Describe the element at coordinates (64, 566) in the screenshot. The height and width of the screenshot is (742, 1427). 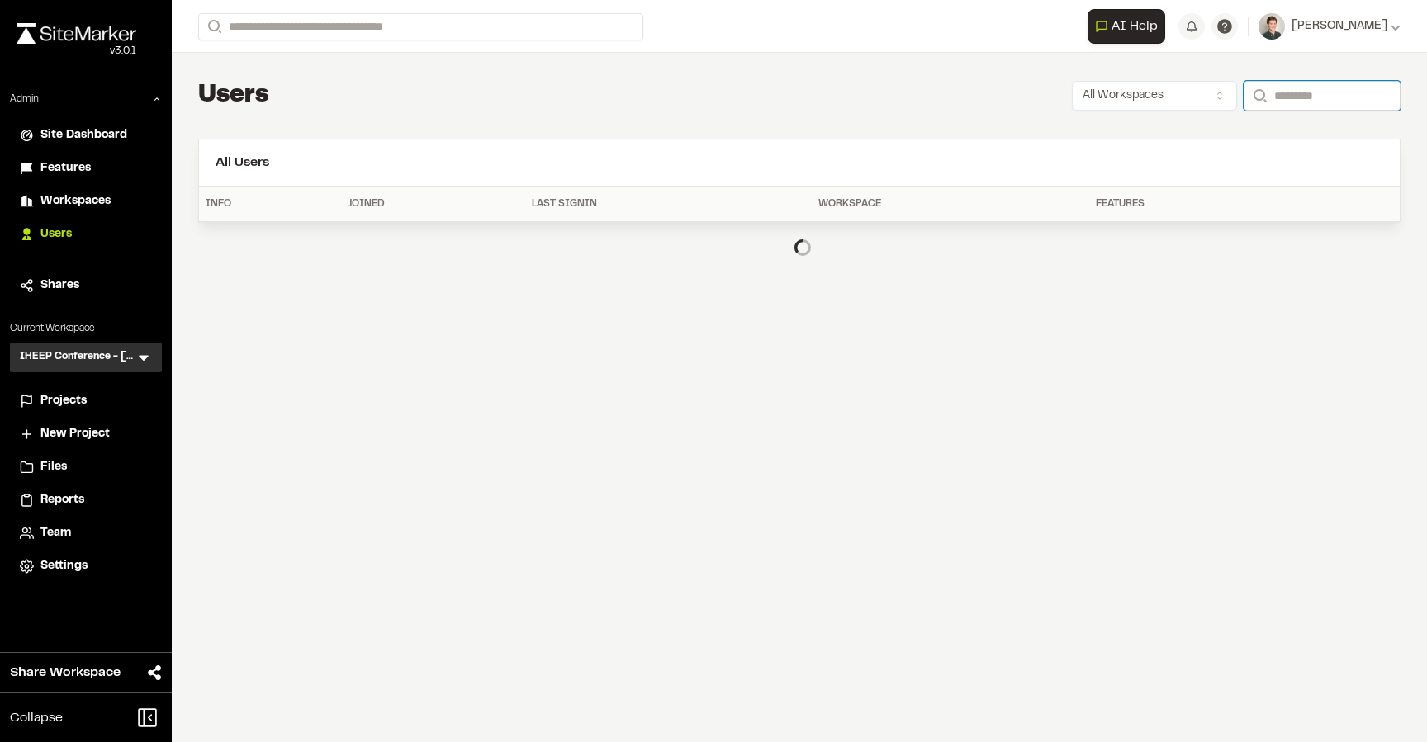
I see `span: Settings` at that location.